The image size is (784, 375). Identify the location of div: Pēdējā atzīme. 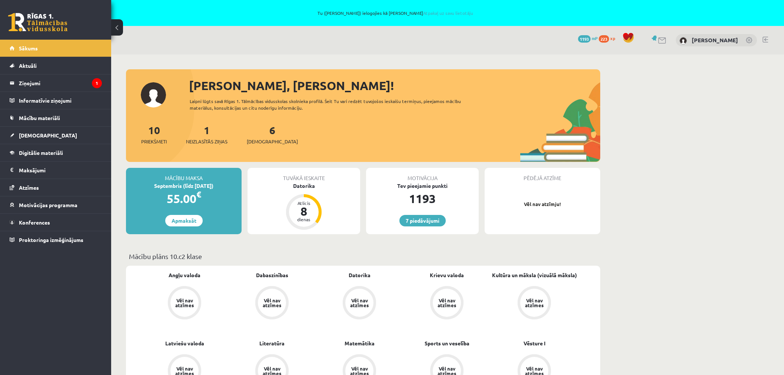
(543, 175).